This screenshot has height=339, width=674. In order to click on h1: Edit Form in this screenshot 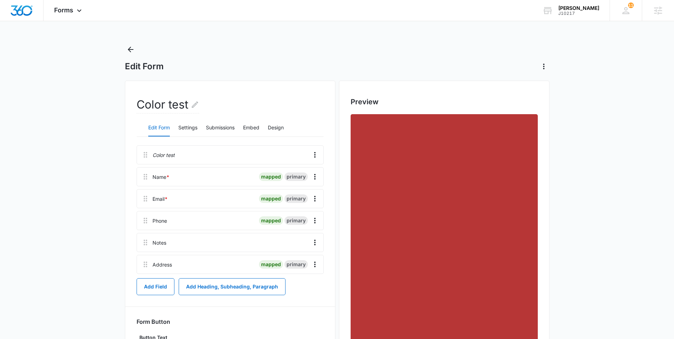, I will do `click(144, 67)`.